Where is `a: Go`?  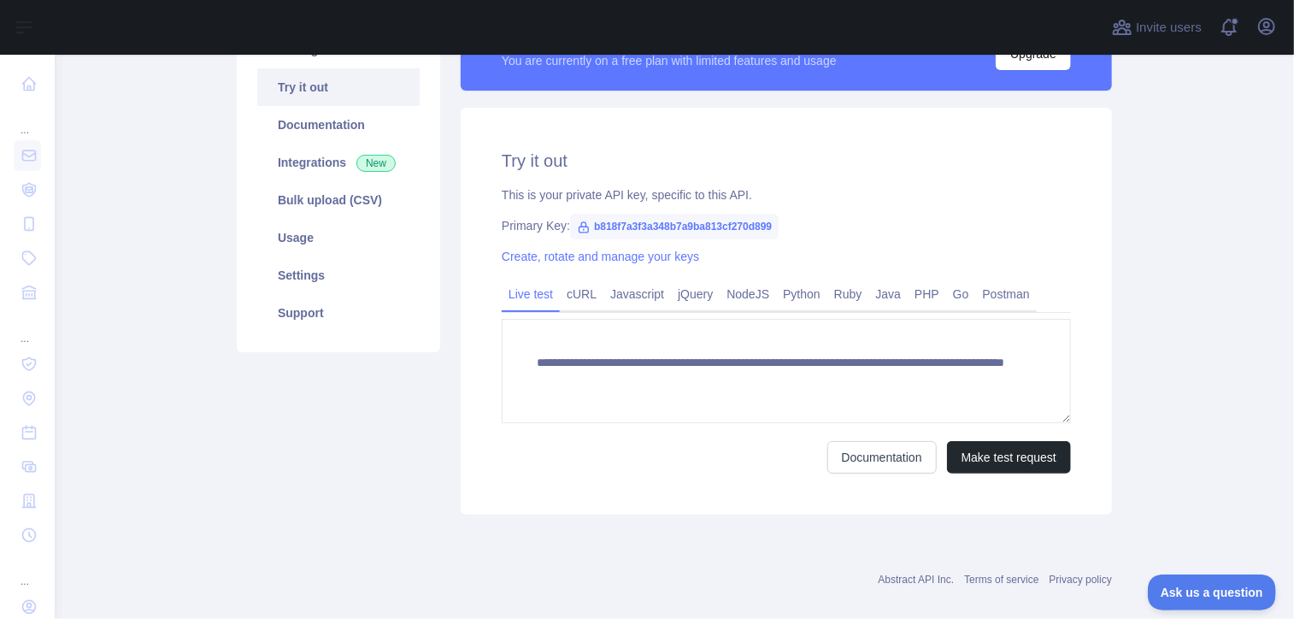
a: Go is located at coordinates (960, 294).